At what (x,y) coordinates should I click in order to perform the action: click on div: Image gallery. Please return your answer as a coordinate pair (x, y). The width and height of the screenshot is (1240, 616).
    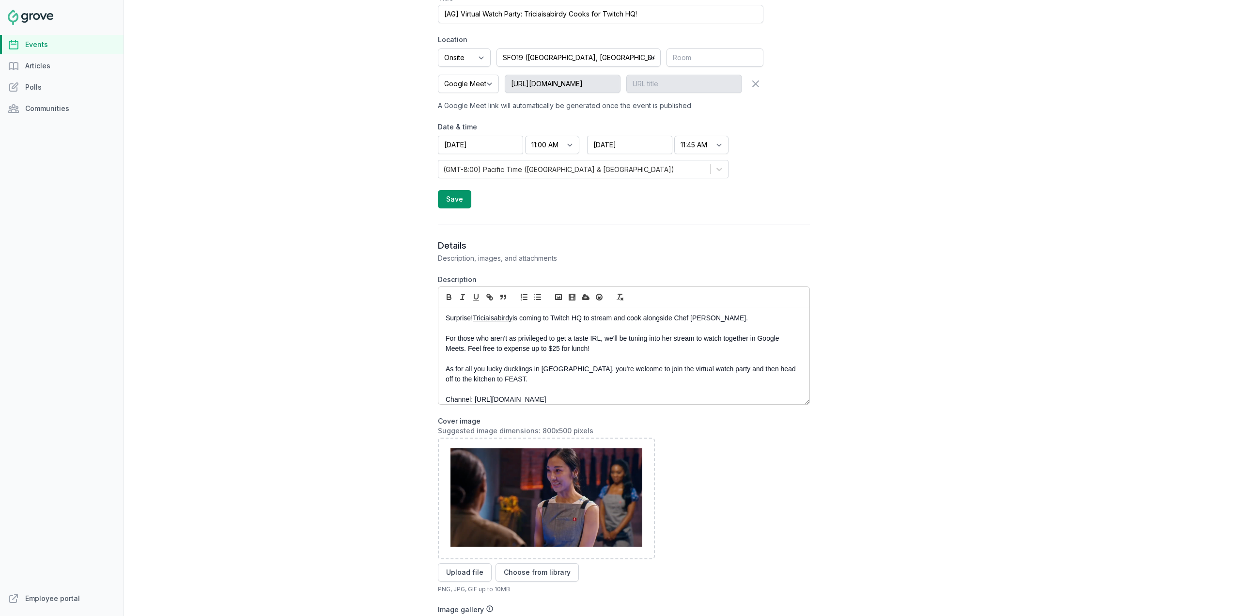
    Looking at the image, I should click on (624, 610).